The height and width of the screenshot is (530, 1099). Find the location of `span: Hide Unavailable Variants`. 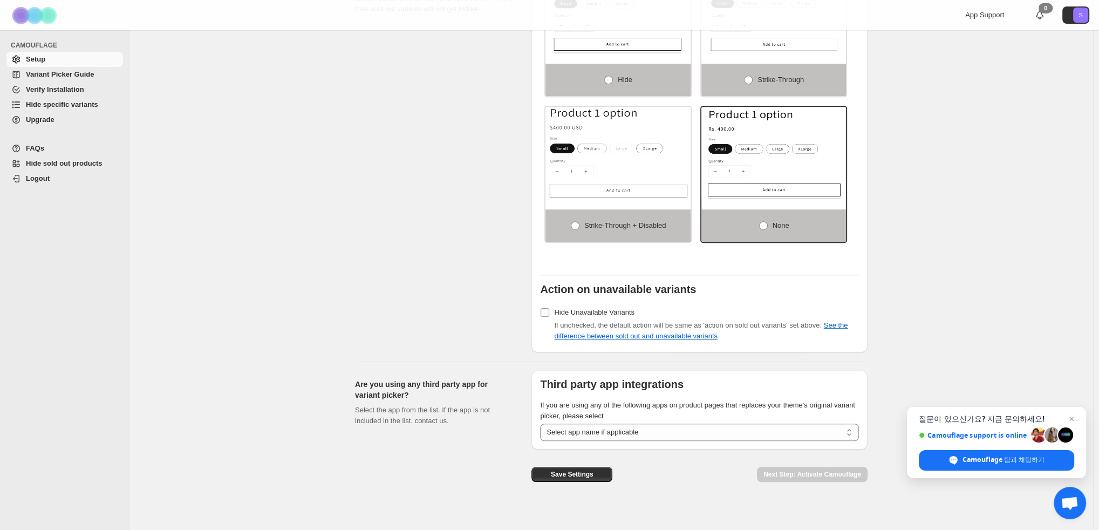

span: Hide Unavailable Variants is located at coordinates (594, 312).